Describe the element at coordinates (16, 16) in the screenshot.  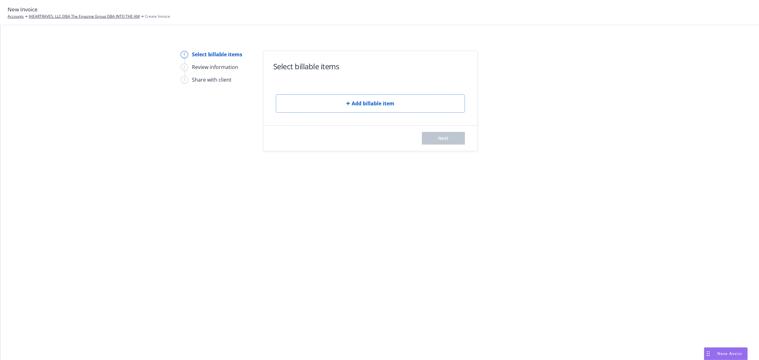
I see `a: Accounts` at that location.